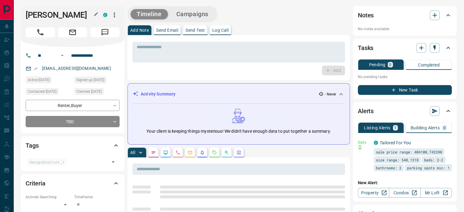 This screenshot has width=464, height=212. What do you see at coordinates (330, 94) in the screenshot?
I see `p: - Never` at bounding box center [330, 94].